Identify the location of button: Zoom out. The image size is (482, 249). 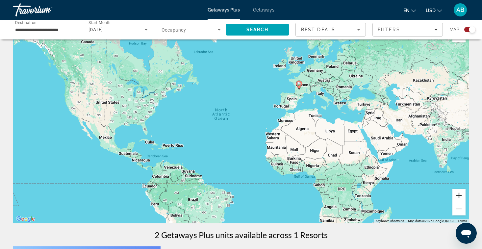
(459, 209).